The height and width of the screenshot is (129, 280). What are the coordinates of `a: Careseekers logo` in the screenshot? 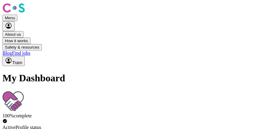 It's located at (14, 12).